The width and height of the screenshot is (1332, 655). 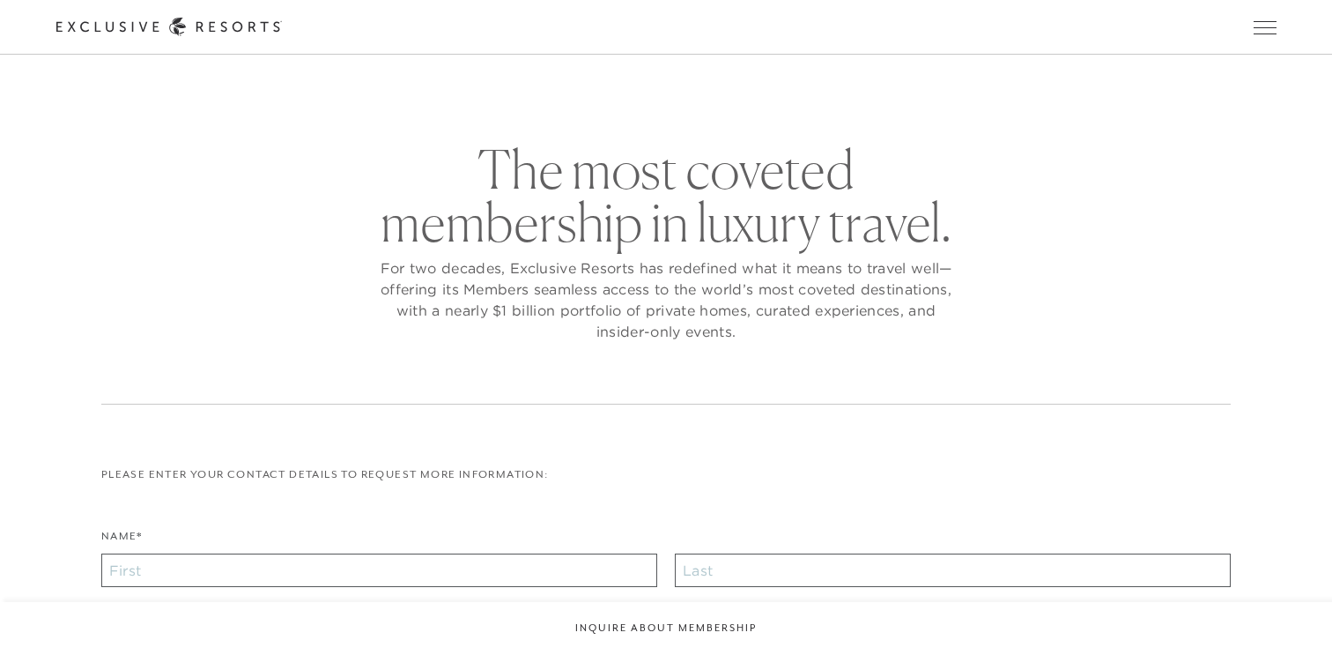 What do you see at coordinates (666, 300) in the screenshot?
I see `p: For two decades, Exclusive Resorts has redefined what it means to travel well—offering its Member...` at bounding box center [666, 300].